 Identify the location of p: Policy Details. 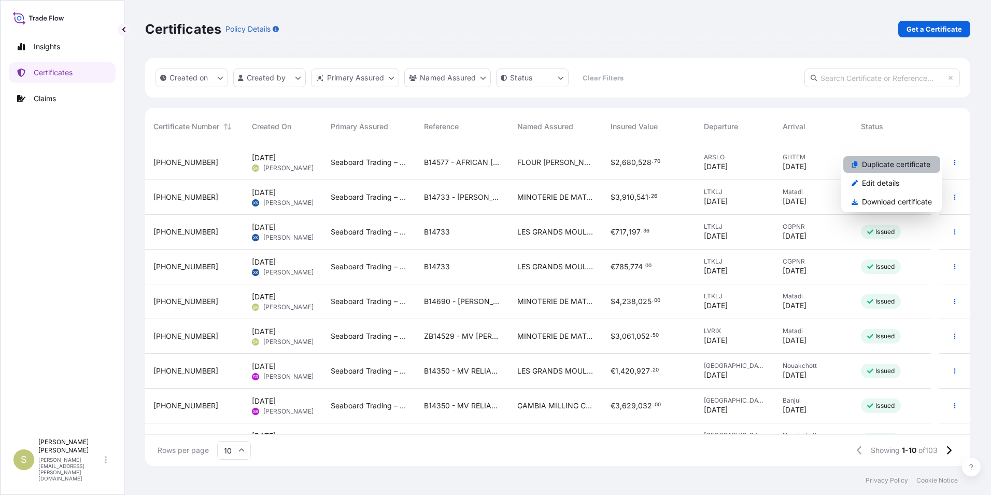
(248, 29).